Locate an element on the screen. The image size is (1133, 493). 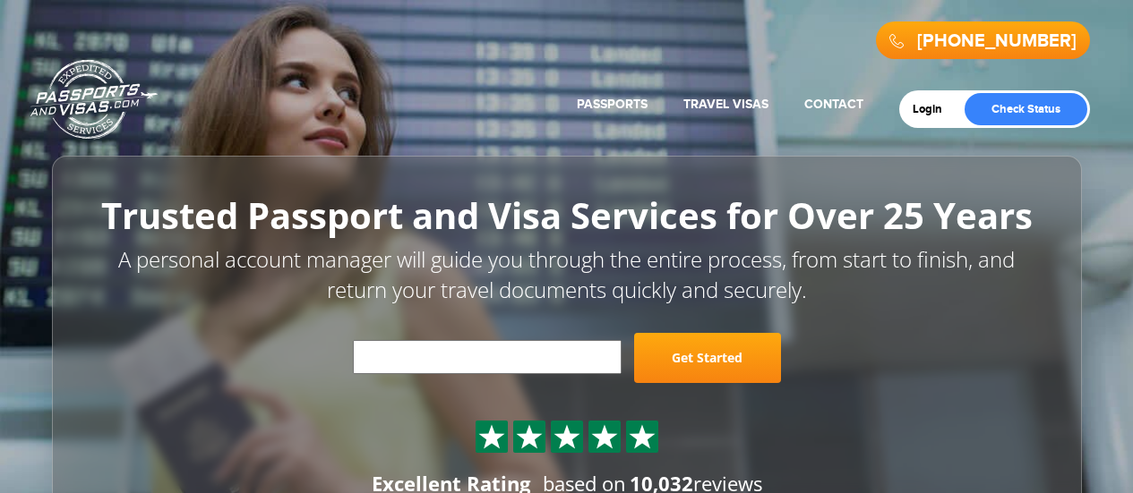
a: Login is located at coordinates (933, 109).